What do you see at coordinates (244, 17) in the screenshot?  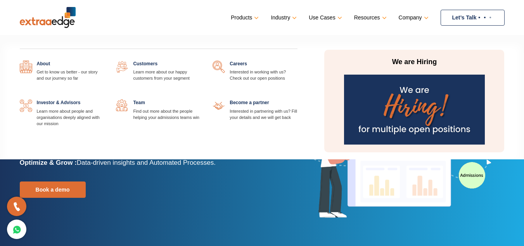 I see `a: Products` at bounding box center [244, 17].